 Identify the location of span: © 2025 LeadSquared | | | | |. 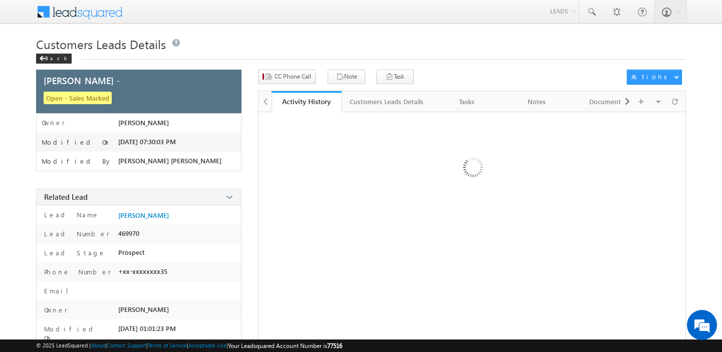
(189, 346).